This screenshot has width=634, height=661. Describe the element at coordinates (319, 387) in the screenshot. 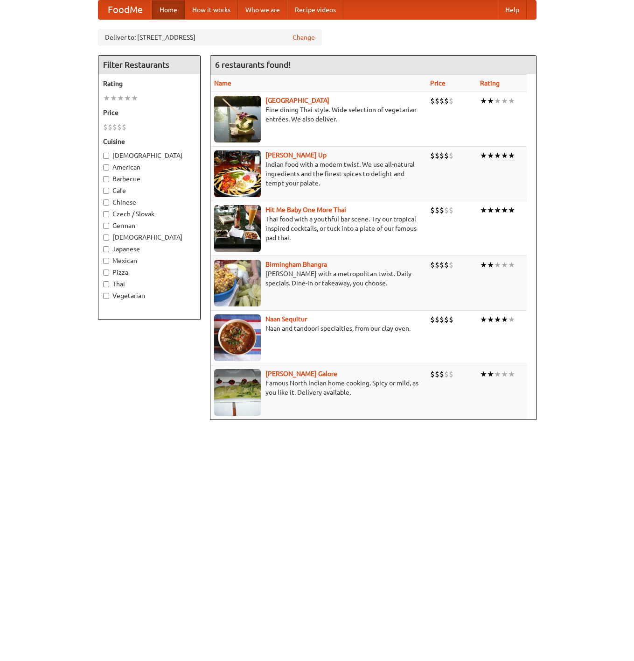

I see `p: Famous North Indian home cooking. Spicy or mild, as you like it. Delivery available.` at that location.